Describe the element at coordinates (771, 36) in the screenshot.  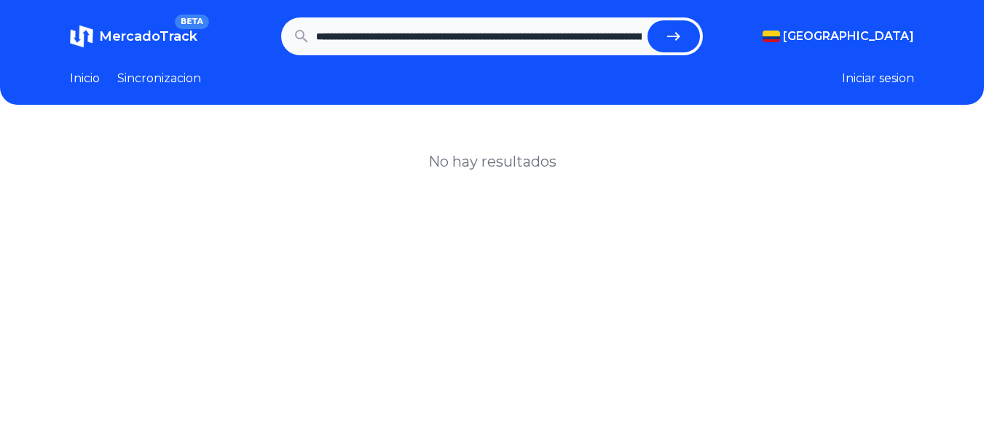
I see `img: Colombia` at that location.